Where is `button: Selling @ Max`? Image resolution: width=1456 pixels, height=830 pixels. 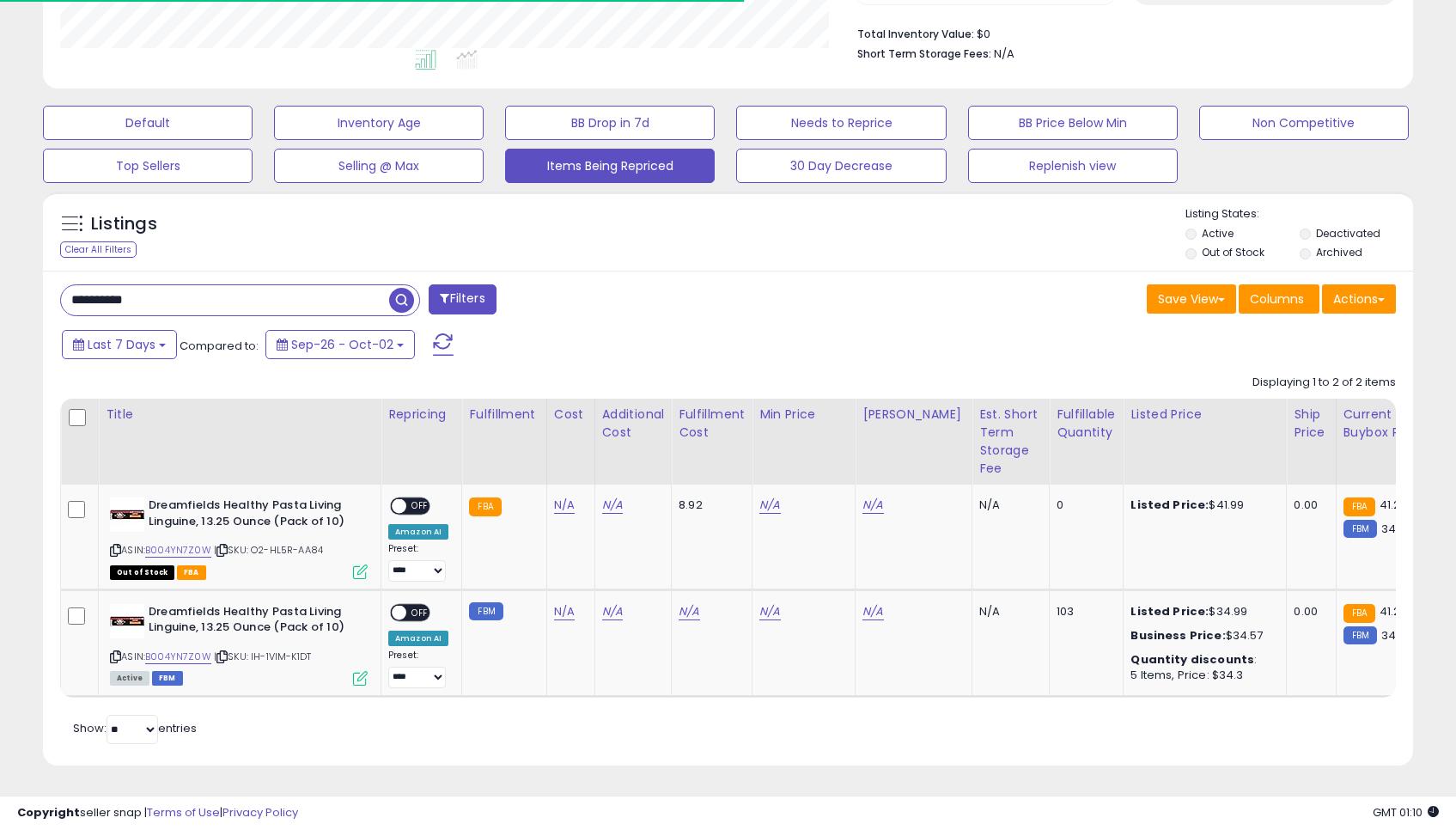 button: Selling @ Max is located at coordinates (379, 166).